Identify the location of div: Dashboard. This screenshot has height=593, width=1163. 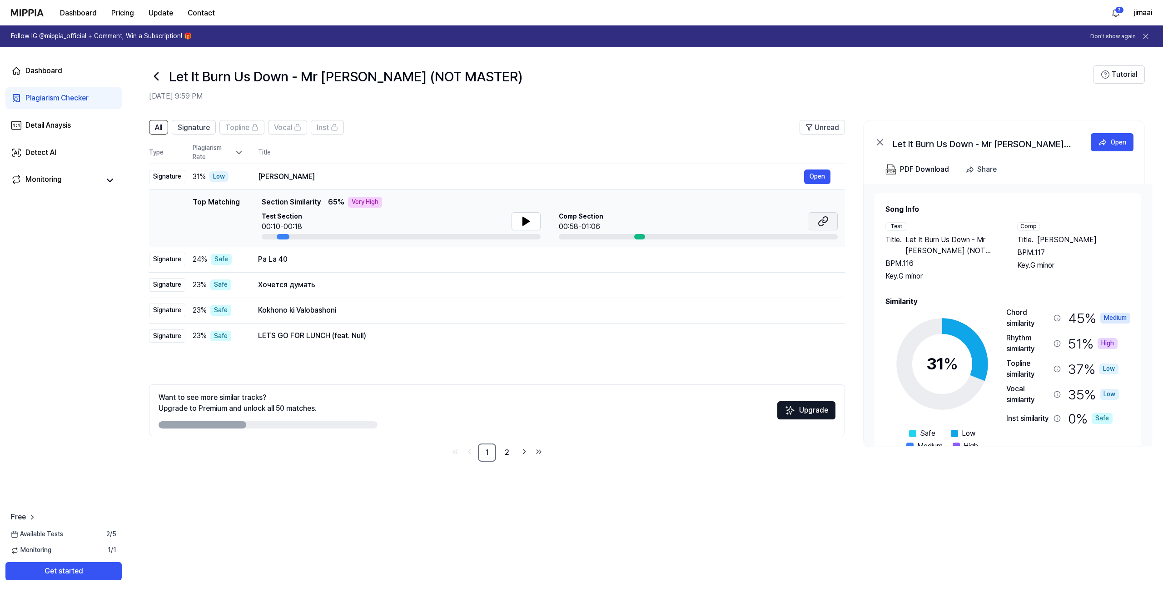
(44, 71).